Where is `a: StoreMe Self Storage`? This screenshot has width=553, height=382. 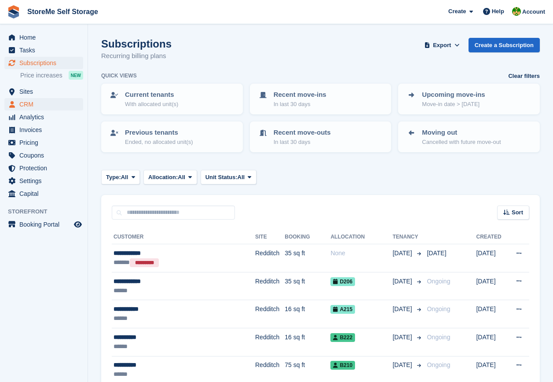
a: StoreMe Self Storage is located at coordinates (63, 11).